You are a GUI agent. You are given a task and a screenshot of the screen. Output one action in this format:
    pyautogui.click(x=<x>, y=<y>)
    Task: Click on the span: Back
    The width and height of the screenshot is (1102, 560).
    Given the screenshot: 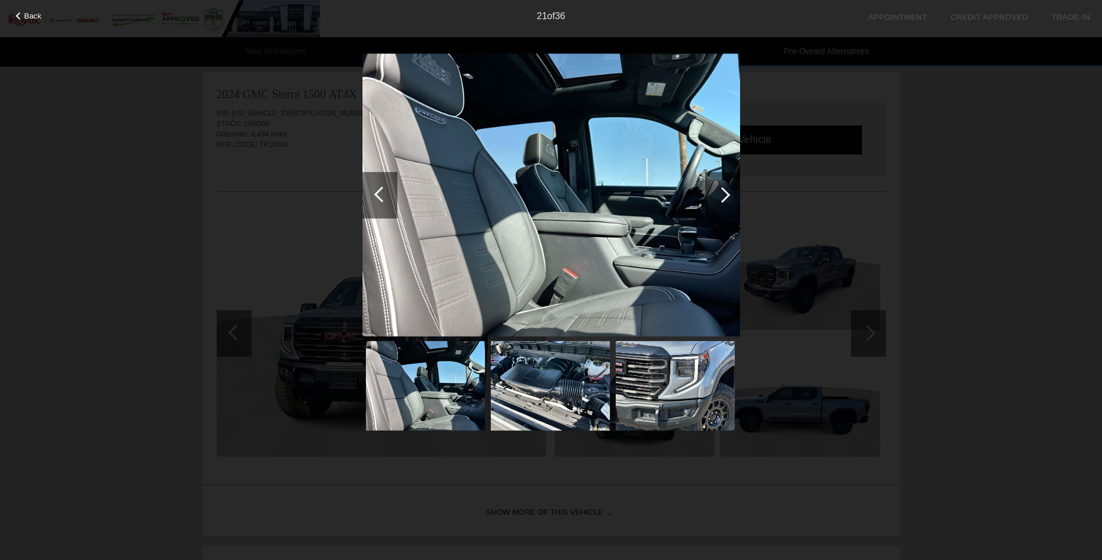 What is the action you would take?
    pyautogui.click(x=33, y=16)
    